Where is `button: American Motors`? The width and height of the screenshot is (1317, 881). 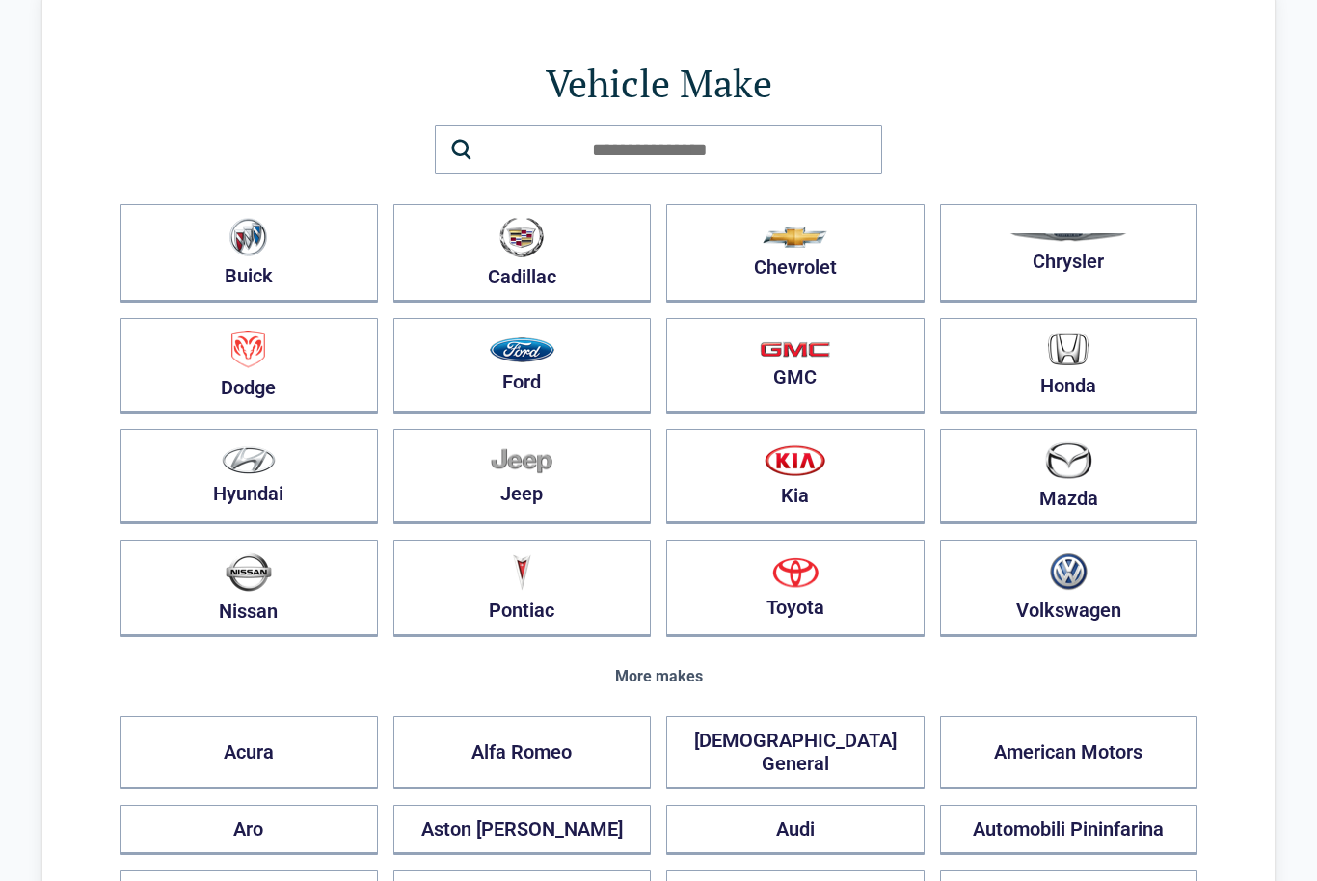 button: American Motors is located at coordinates (1069, 753).